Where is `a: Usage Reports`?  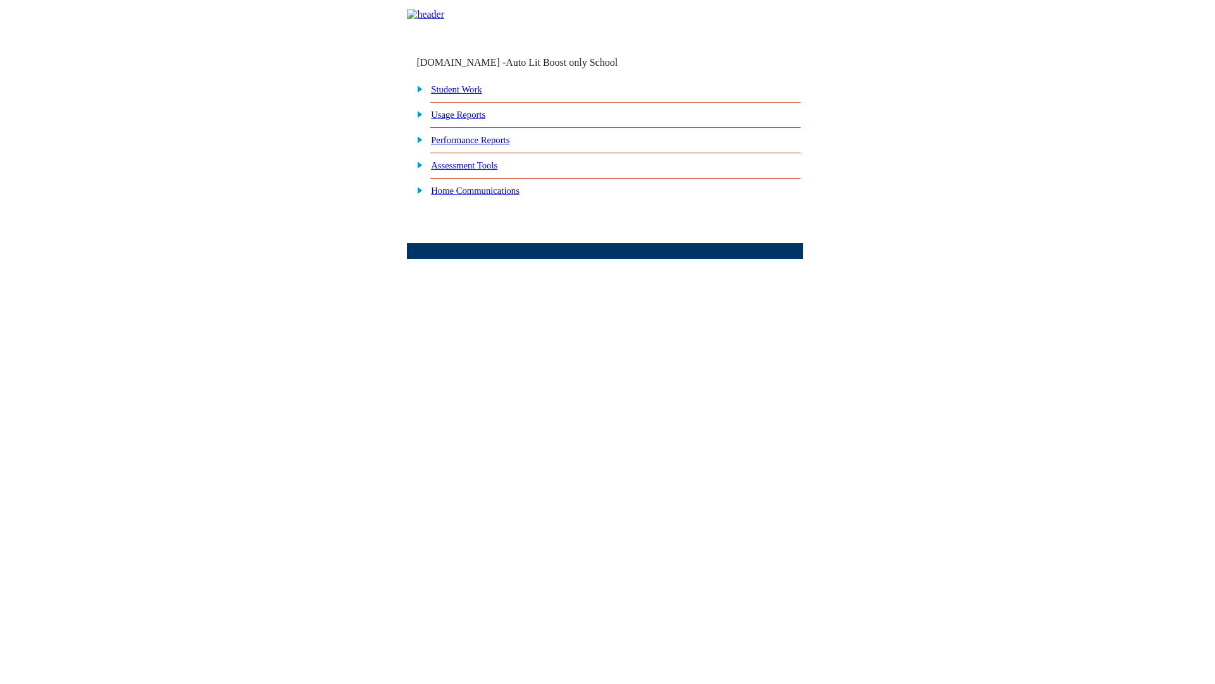 a: Usage Reports is located at coordinates (458, 115).